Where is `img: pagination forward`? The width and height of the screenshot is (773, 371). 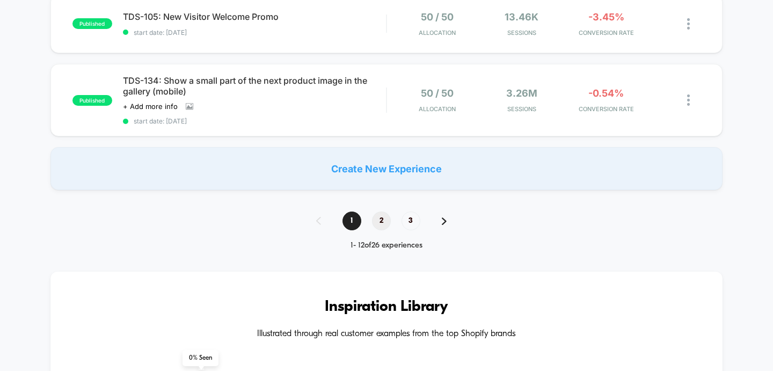
img: pagination forward is located at coordinates (444, 221).